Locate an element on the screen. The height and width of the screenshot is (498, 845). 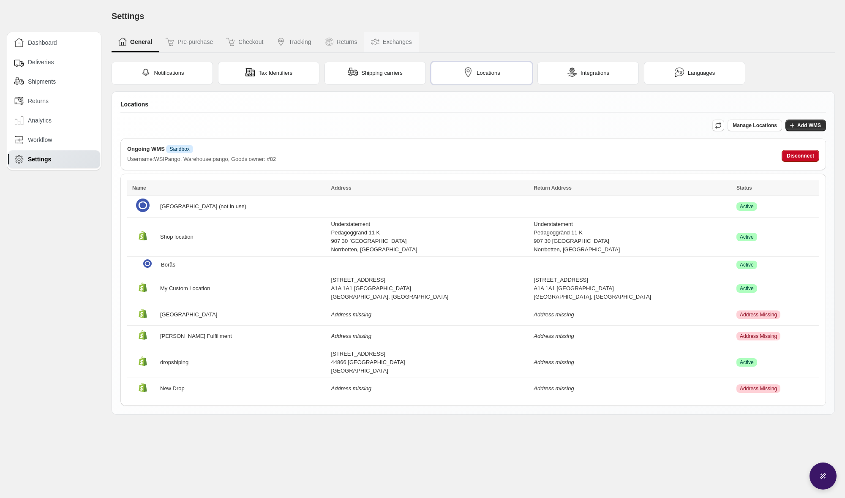
button: Disconnect is located at coordinates (800, 156).